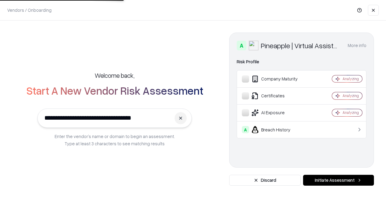 The height and width of the screenshot is (217, 386). Describe the element at coordinates (278, 96) in the screenshot. I see `div: Certificates` at that location.